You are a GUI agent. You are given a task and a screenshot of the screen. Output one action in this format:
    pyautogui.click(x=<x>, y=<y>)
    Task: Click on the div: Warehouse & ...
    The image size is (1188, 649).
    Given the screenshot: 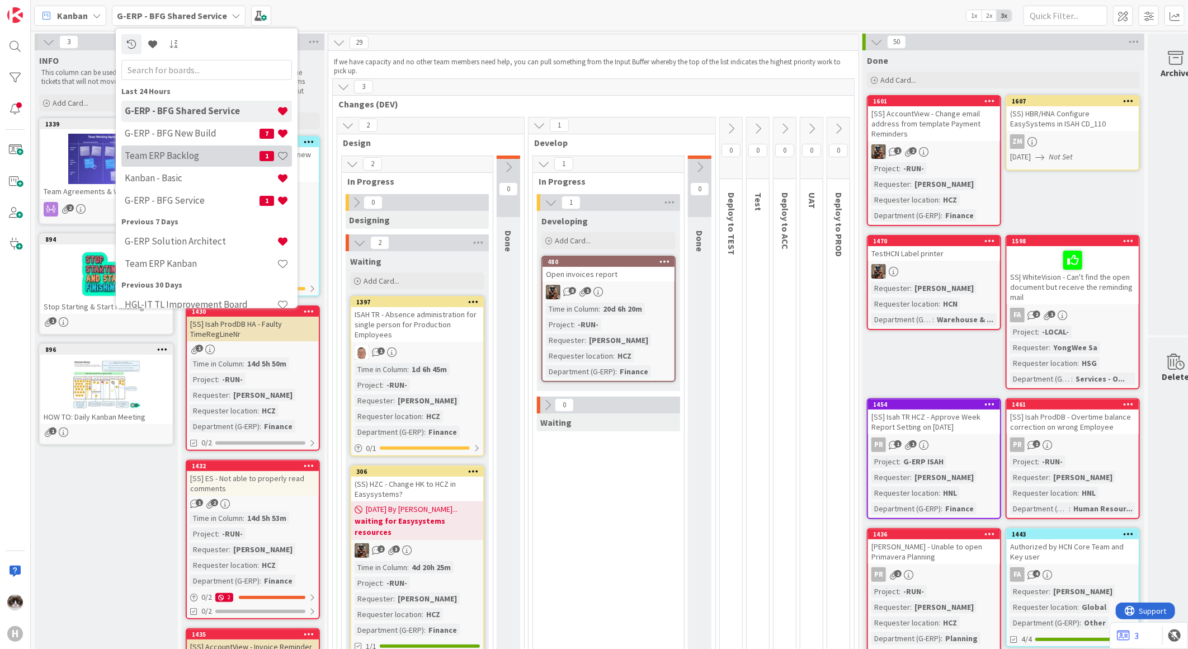 What is the action you would take?
    pyautogui.click(x=965, y=319)
    